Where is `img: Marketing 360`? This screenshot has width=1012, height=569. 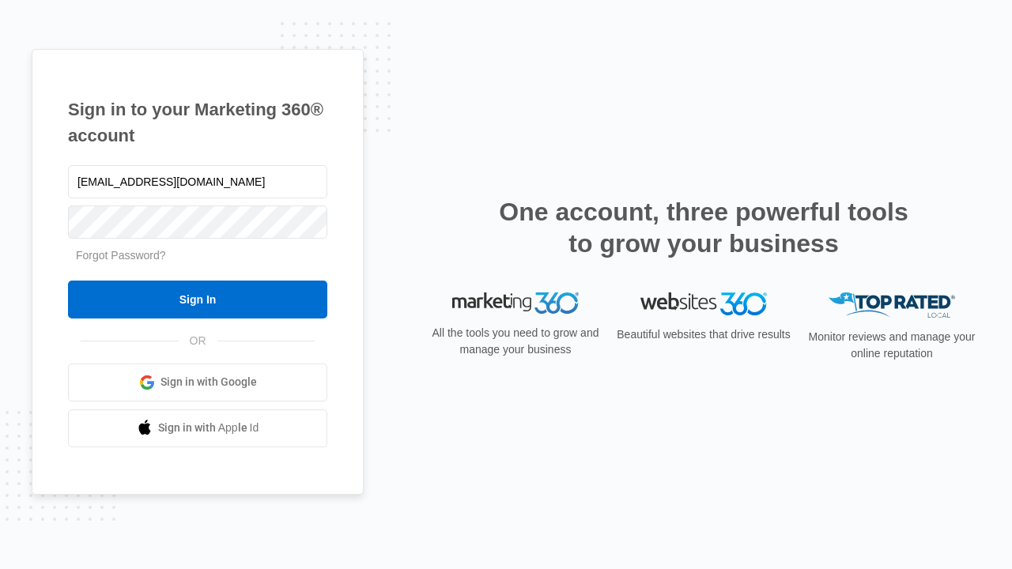 img: Marketing 360 is located at coordinates (515, 304).